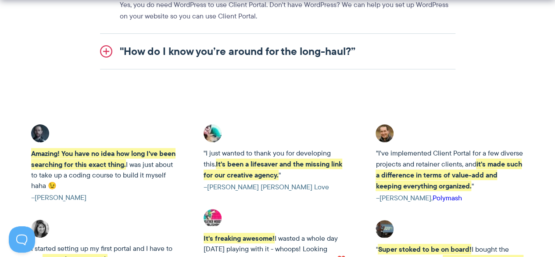  I want to click on p: I was just about to take up a coding course to build it myself haha 😉, so click(105, 169).